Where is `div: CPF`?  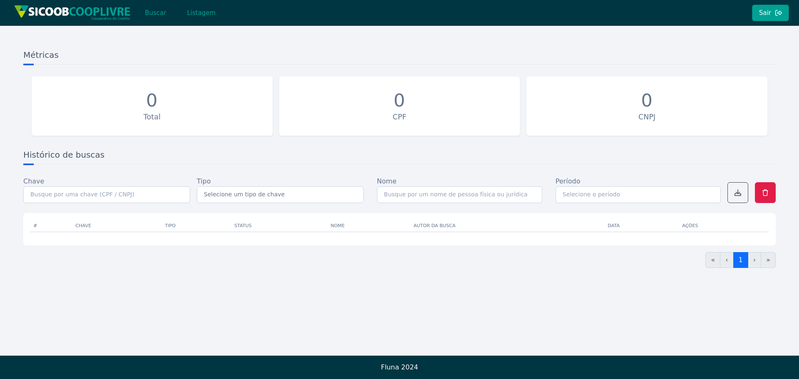
div: CPF is located at coordinates (399, 117).